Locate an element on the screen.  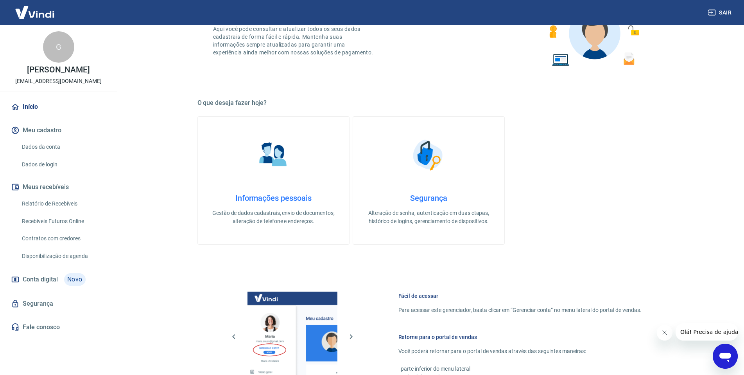
a: Início is located at coordinates (58, 107).